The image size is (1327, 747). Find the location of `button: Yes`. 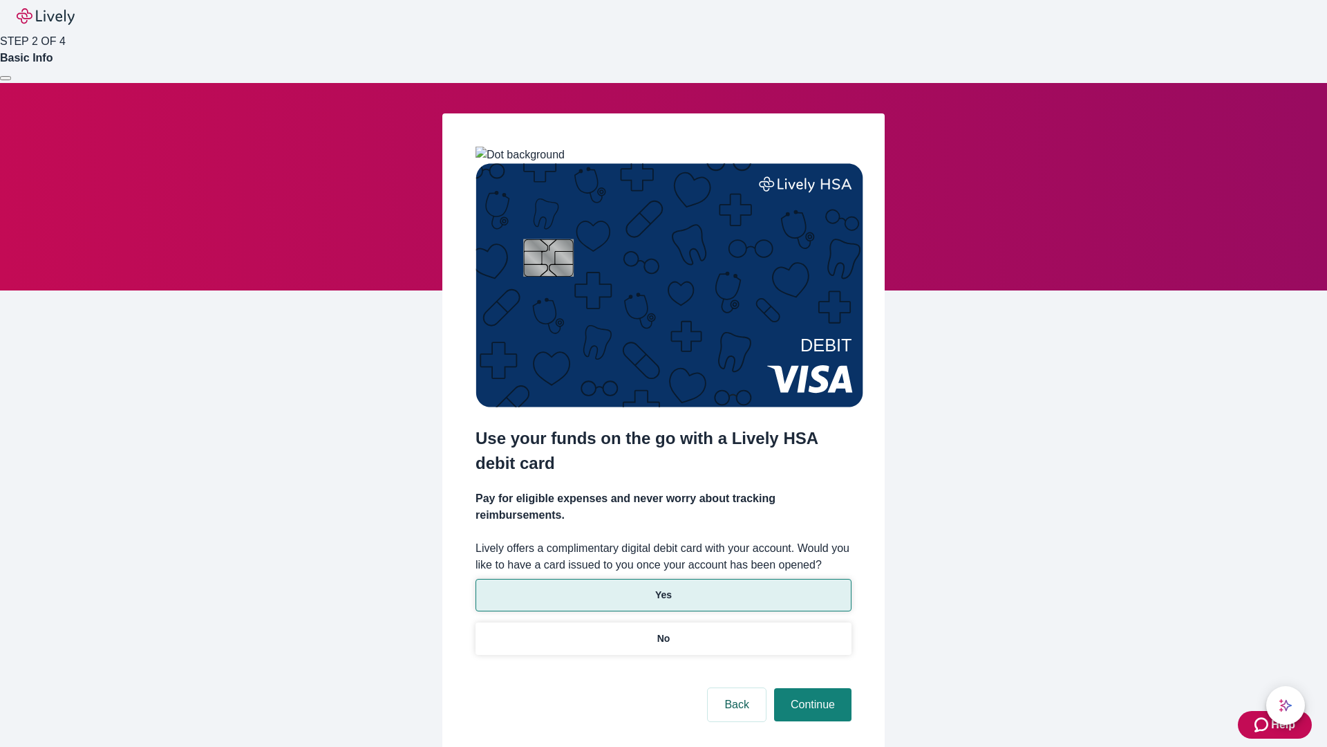

button: Yes is located at coordinates (664, 595).